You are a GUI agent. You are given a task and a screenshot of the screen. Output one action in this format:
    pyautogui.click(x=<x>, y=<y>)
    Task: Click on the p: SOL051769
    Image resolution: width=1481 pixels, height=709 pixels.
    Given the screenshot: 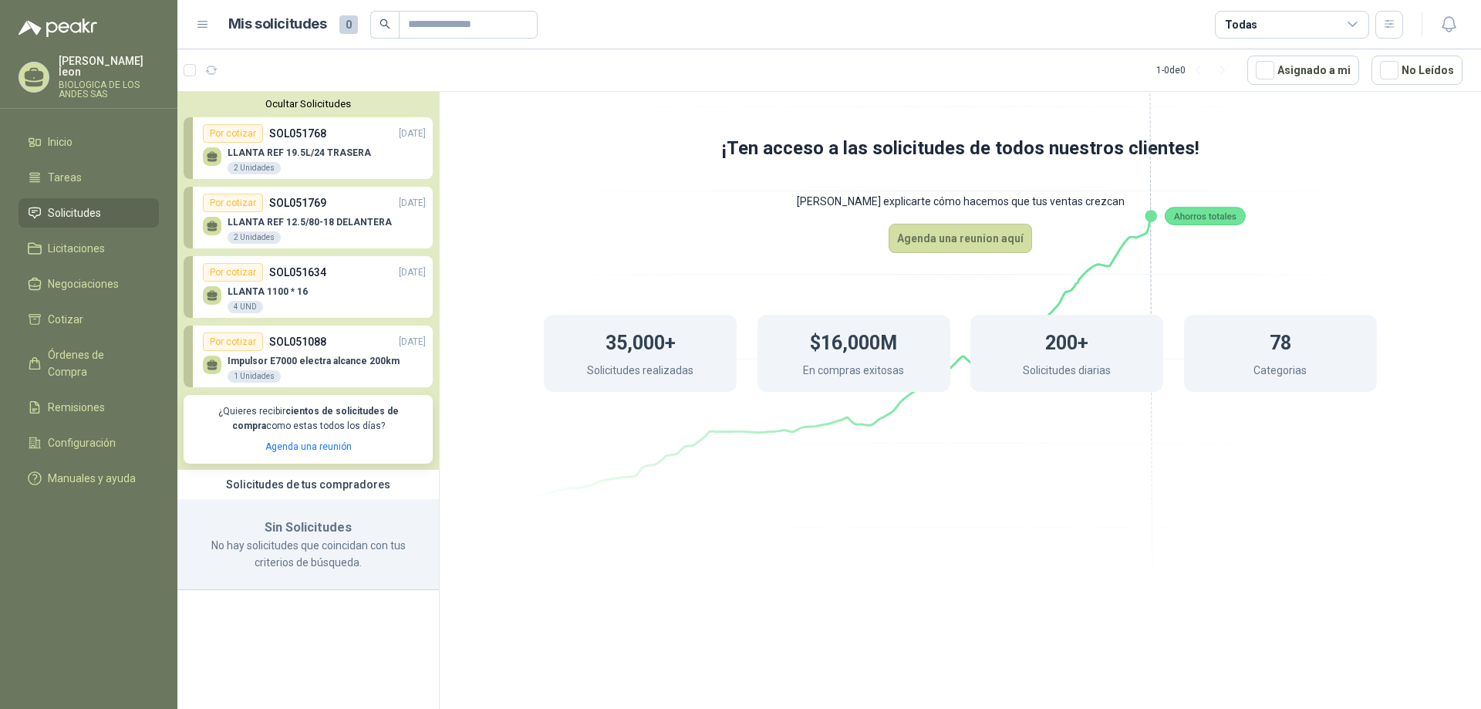 What is the action you would take?
    pyautogui.click(x=298, y=203)
    